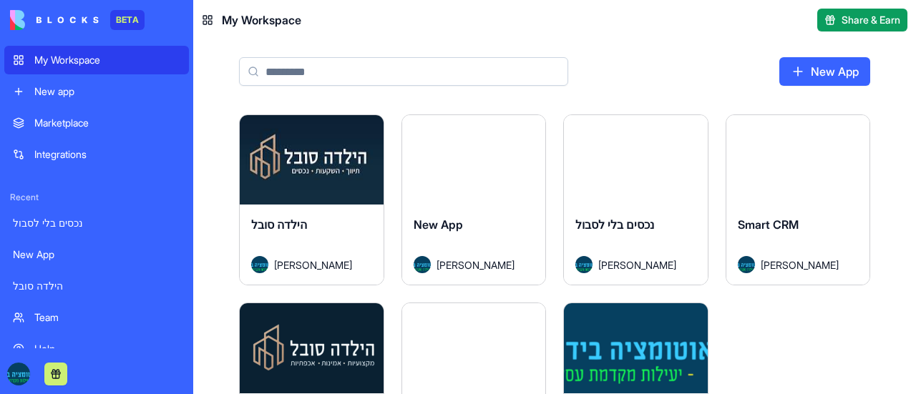 This screenshot has width=916, height=394. Describe the element at coordinates (261, 20) in the screenshot. I see `span: My Workspace` at that location.